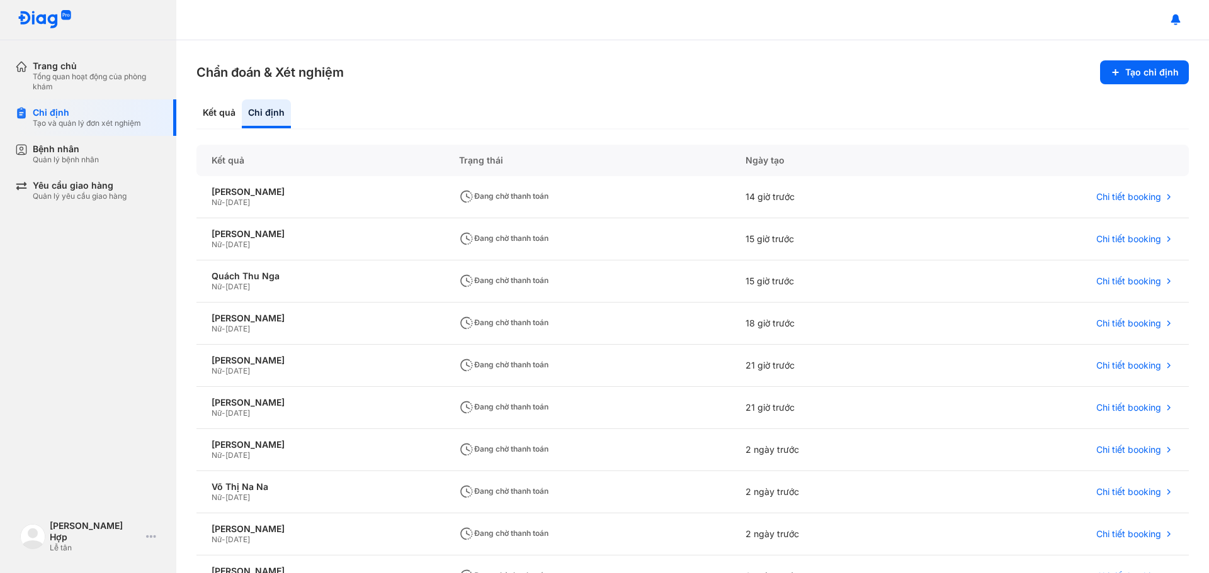  What do you see at coordinates (79, 186) in the screenshot?
I see `div: Yêu cầu giao hàng` at bounding box center [79, 186].